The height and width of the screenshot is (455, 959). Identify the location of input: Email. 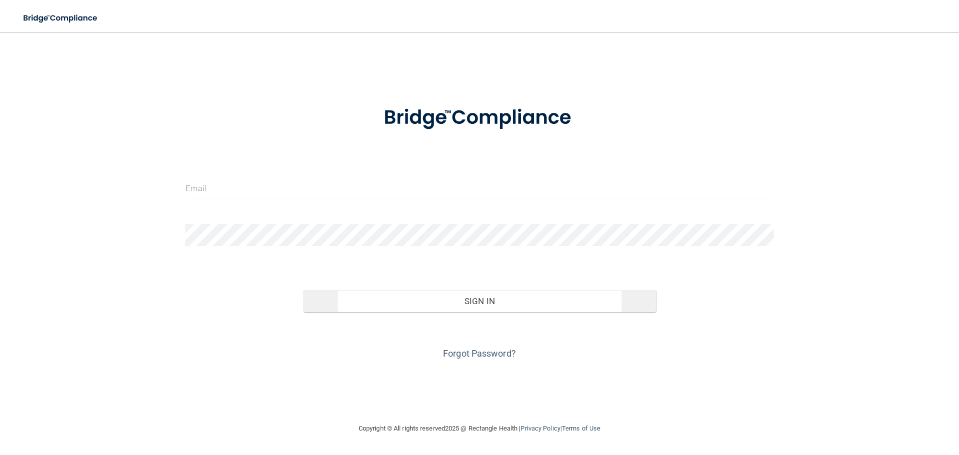
(479, 188).